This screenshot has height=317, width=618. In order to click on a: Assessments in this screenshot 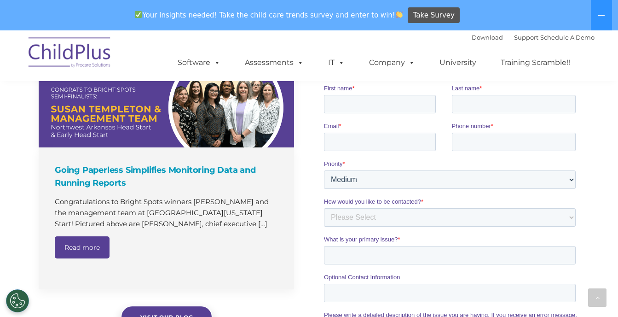, I will do `click(274, 63)`.